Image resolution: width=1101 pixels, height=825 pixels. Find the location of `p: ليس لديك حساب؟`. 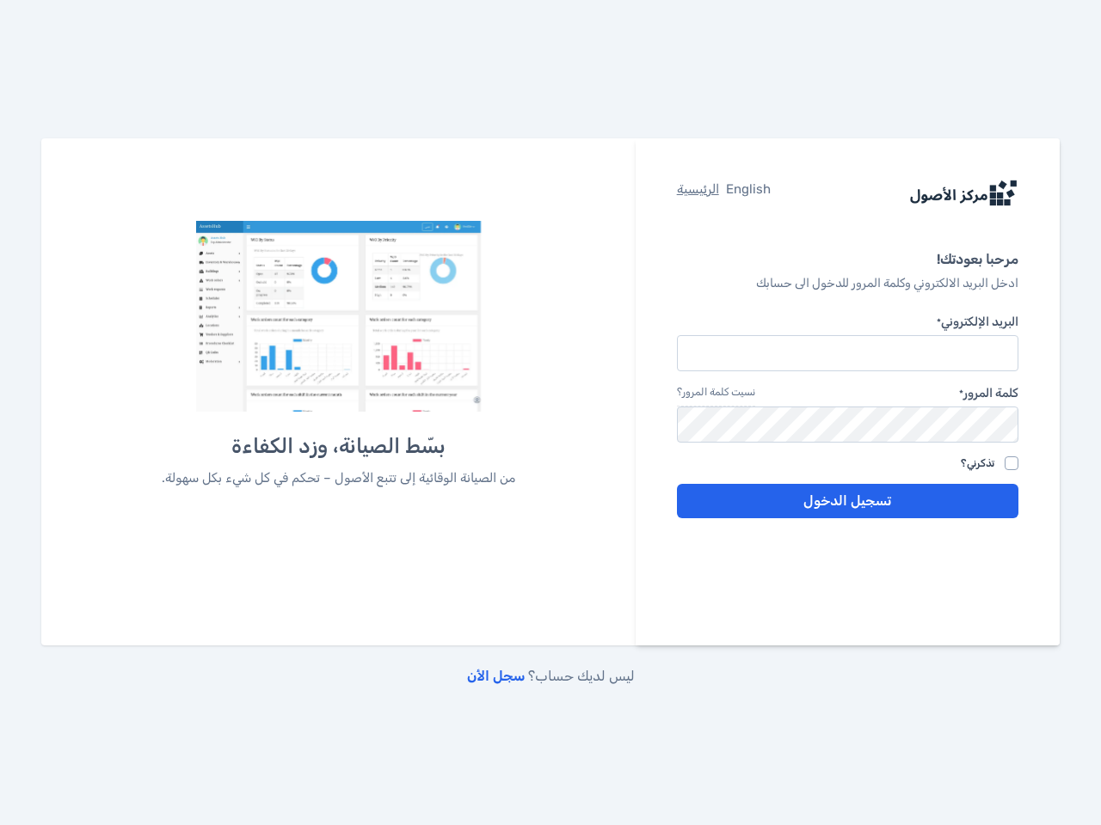

p: ليس لديك حساب؟ is located at coordinates (550, 677).